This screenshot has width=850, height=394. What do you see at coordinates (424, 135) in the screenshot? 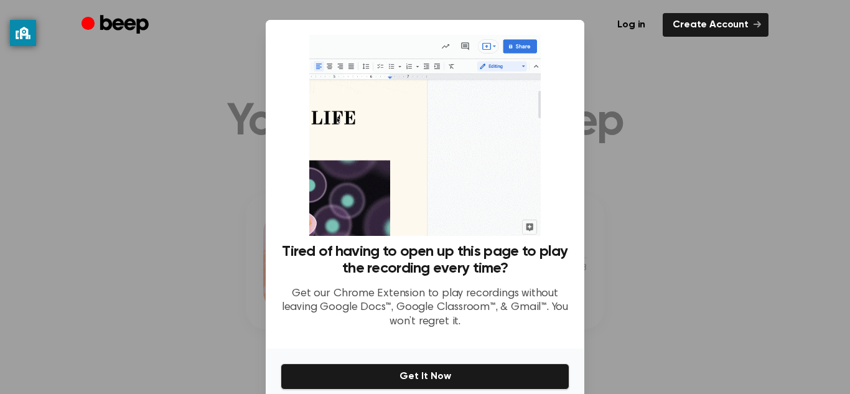
I see `img: Beep extension in action` at bounding box center [424, 135].